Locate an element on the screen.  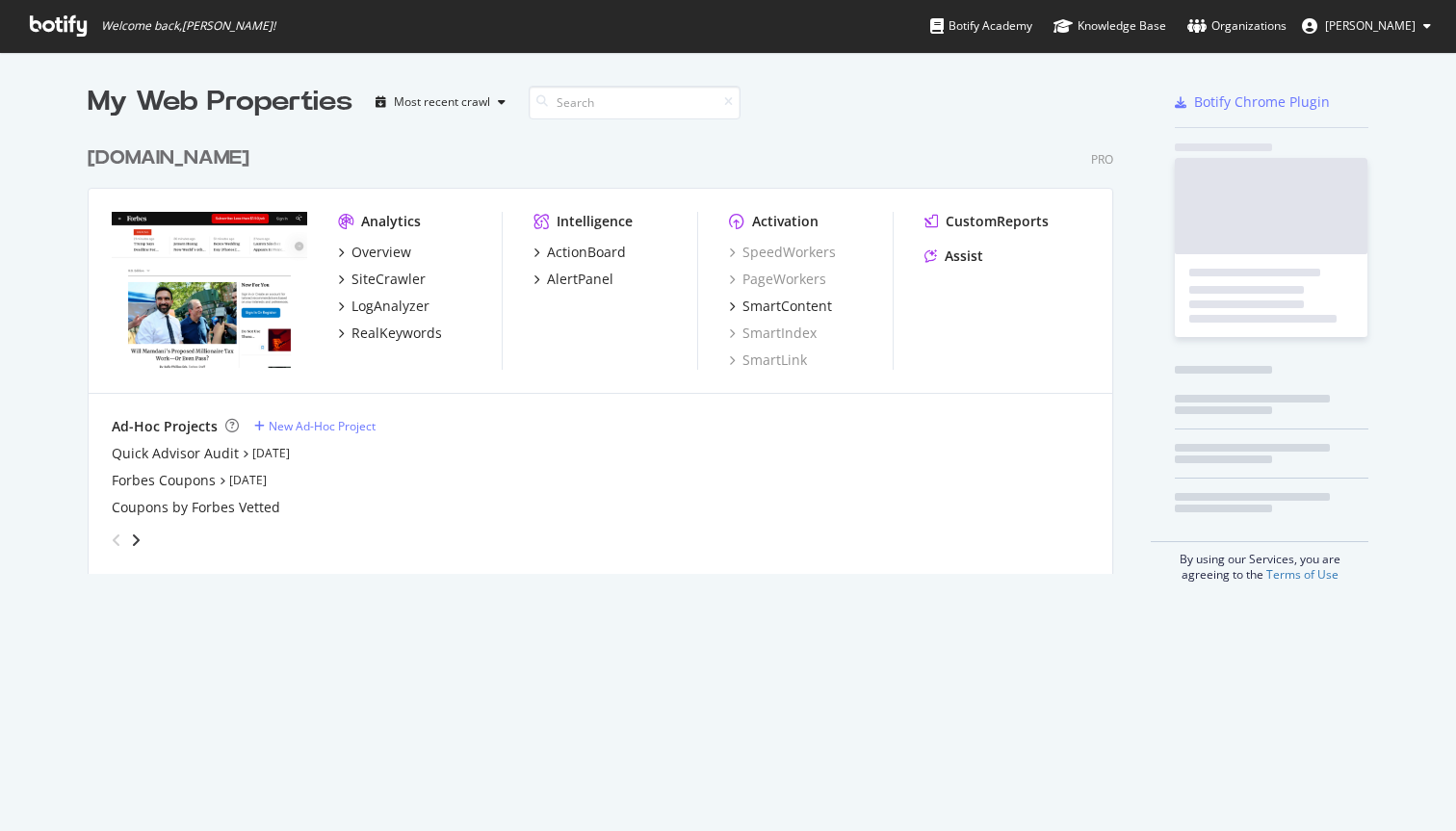
button: Most recent crawl is located at coordinates (440, 102).